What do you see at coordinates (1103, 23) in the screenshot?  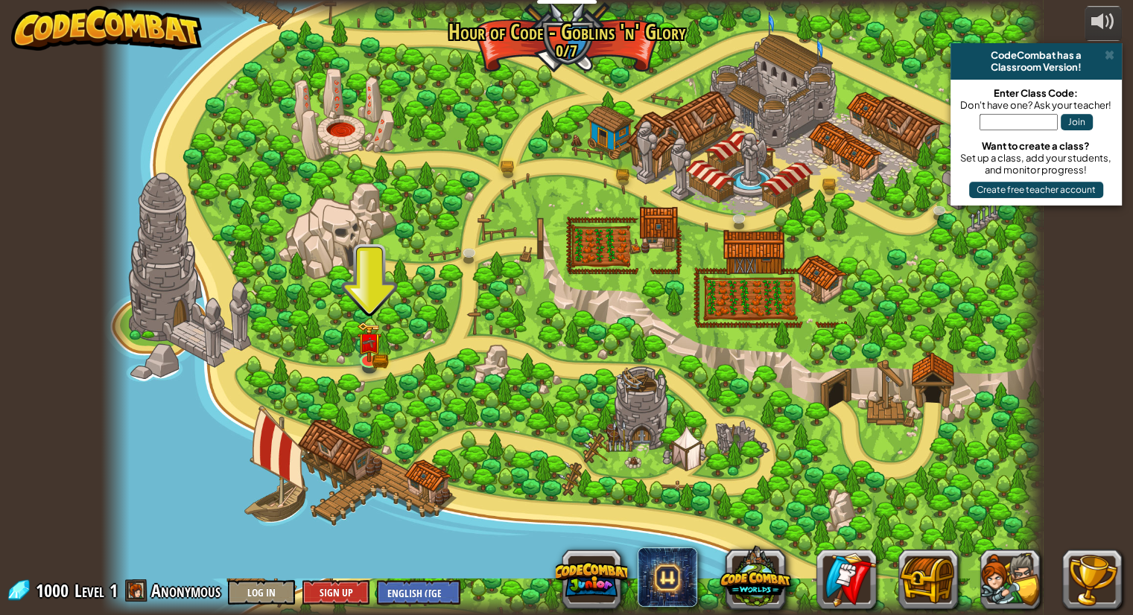 I see `button: Adjust volume` at bounding box center [1103, 23].